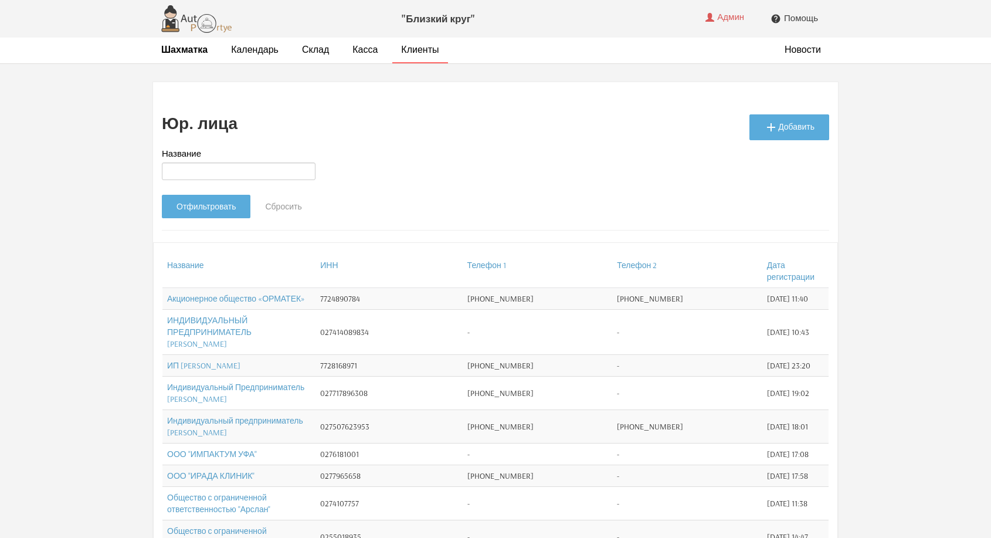  What do you see at coordinates (184, 49) in the screenshot?
I see `strong: Шахматка` at bounding box center [184, 49].